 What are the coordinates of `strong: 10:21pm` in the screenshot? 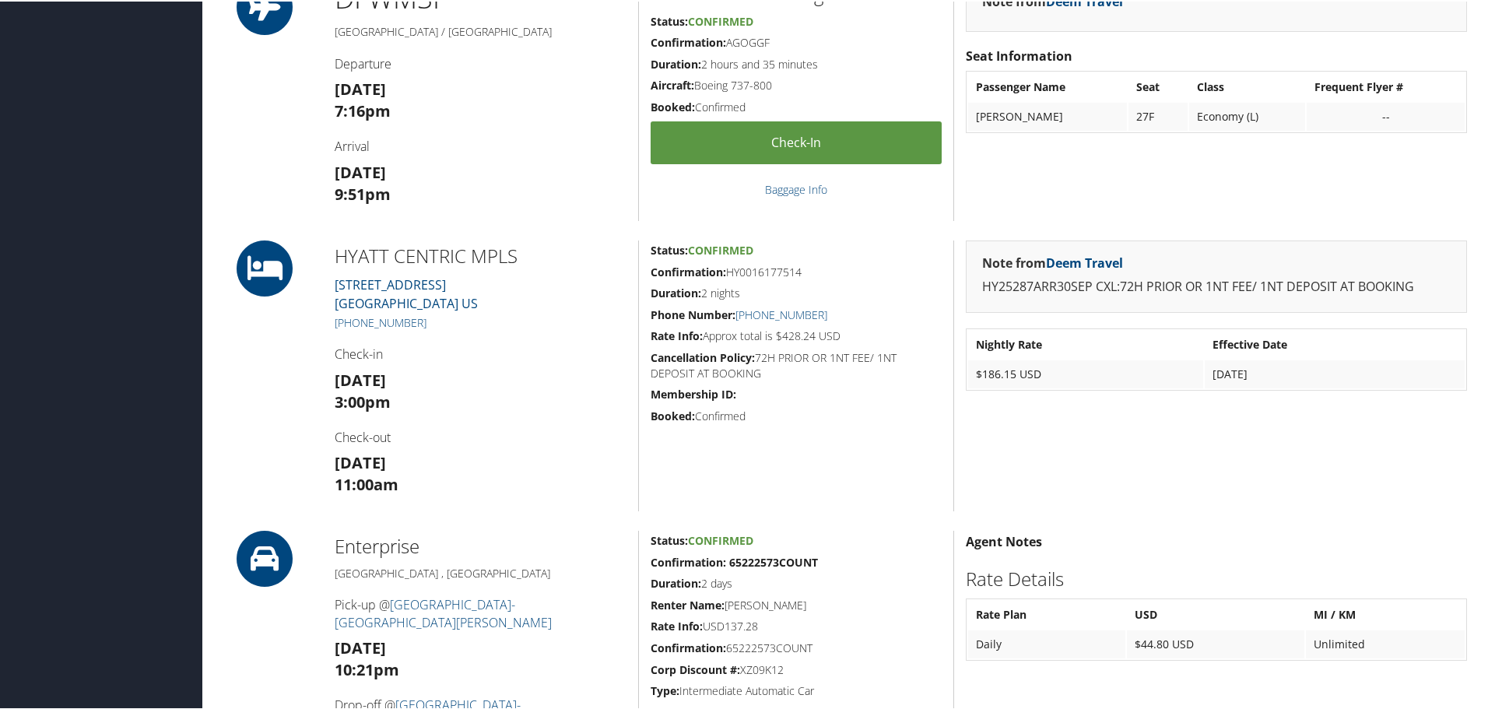 It's located at (367, 668).